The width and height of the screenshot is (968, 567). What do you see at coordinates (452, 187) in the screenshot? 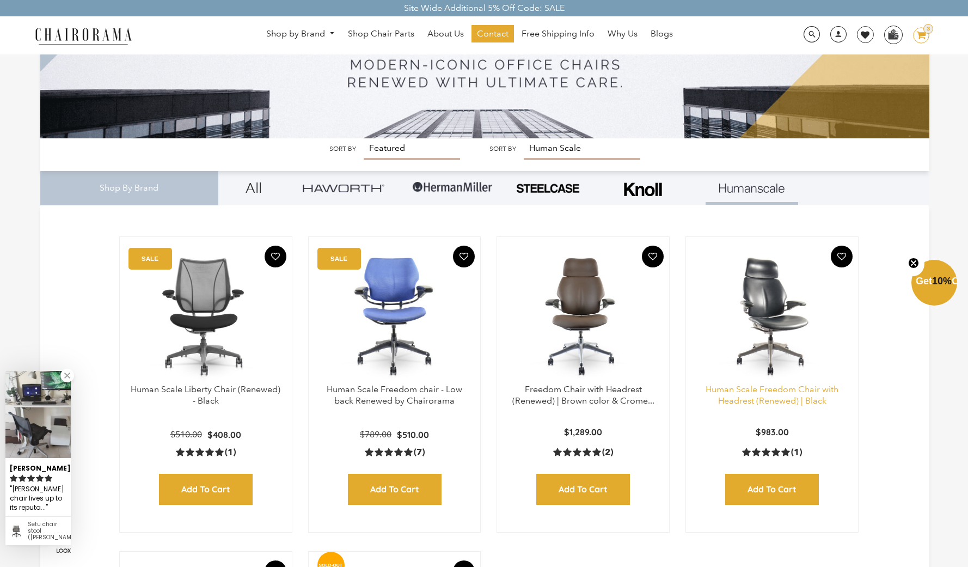
I see `img: Group-1.png` at bounding box center [452, 187].